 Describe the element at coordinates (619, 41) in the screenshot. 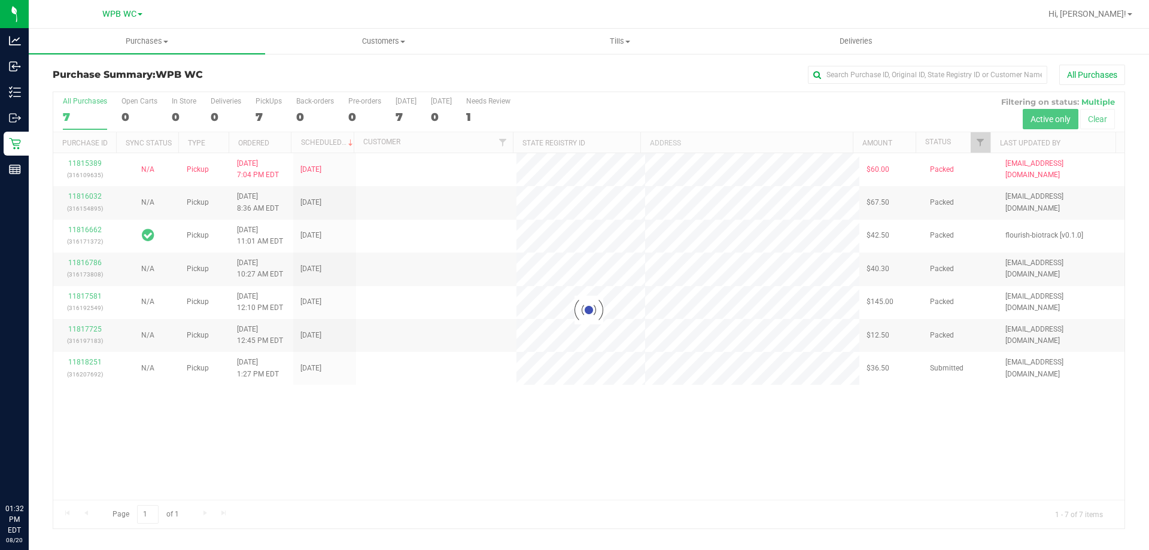

I see `a: Tills` at that location.